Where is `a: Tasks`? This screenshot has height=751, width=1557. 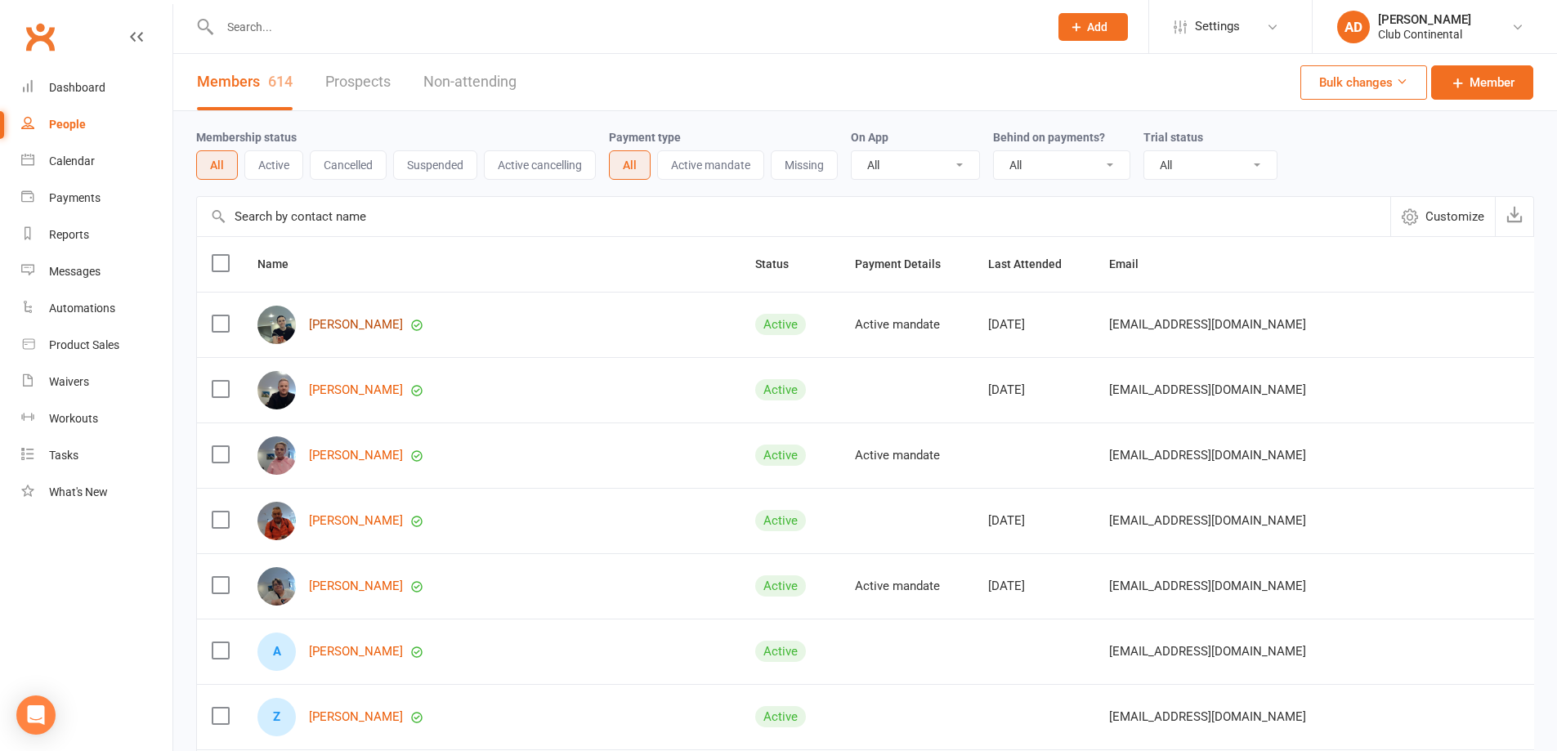 a: Tasks is located at coordinates (96, 455).